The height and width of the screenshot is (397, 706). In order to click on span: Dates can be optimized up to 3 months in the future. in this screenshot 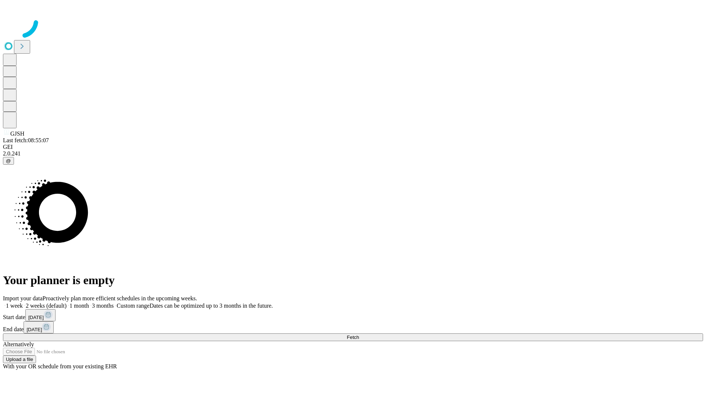, I will do `click(211, 306)`.